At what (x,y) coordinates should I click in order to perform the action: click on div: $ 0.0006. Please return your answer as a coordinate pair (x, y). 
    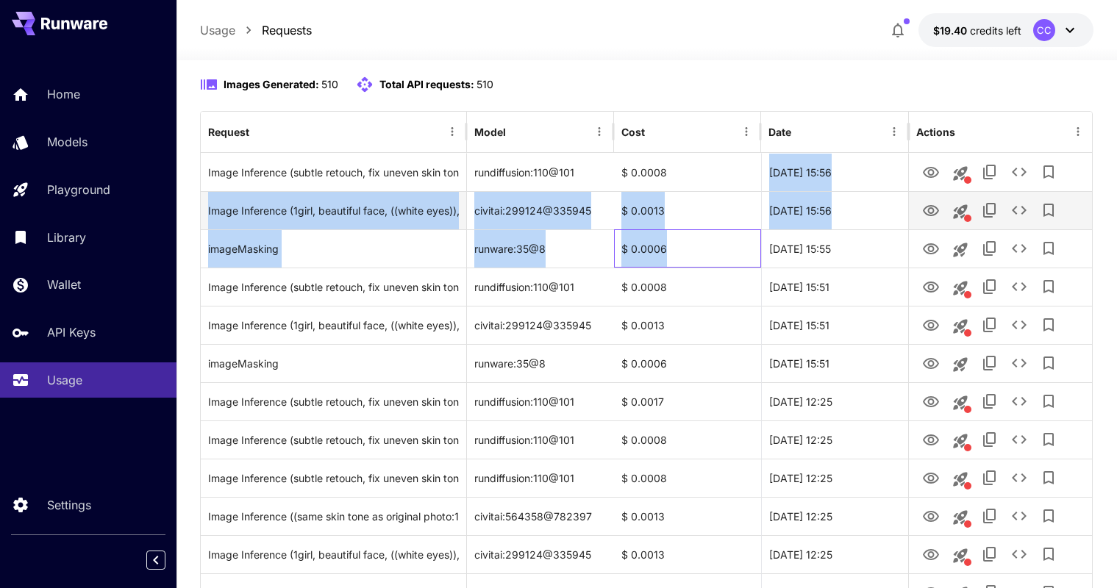
    Looking at the image, I should click on (688, 249).